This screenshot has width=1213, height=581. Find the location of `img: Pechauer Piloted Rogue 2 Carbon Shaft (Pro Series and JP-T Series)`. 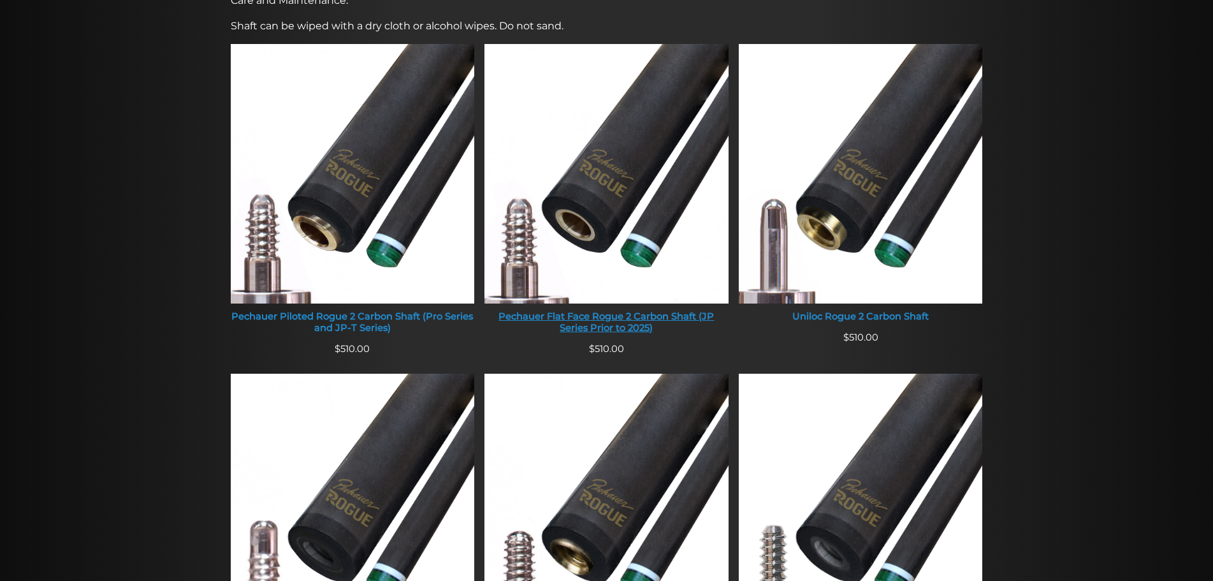

img: Pechauer Piloted Rogue 2 Carbon Shaft (Pro Series and JP-T Series) is located at coordinates (352, 173).